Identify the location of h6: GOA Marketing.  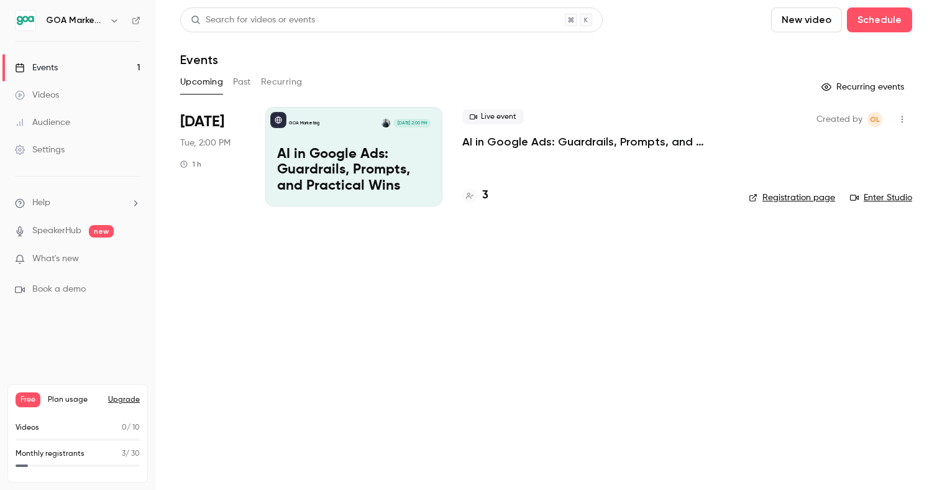
(75, 21).